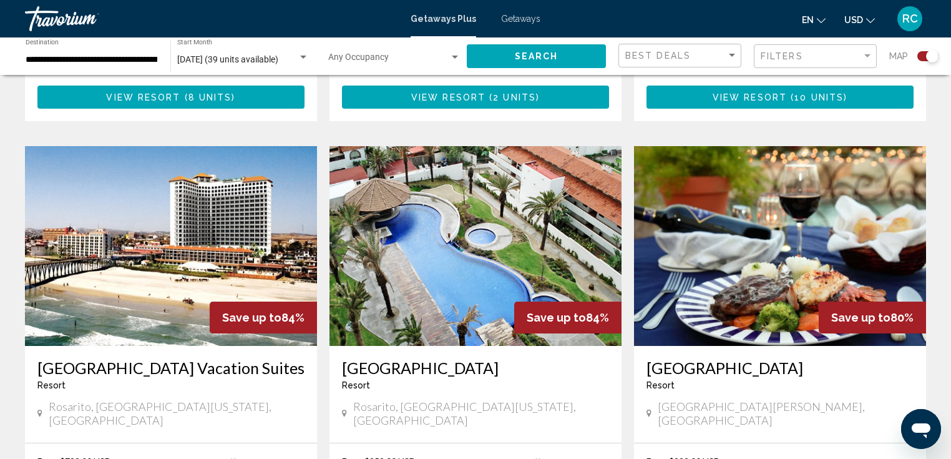 The image size is (951, 459). Describe the element at coordinates (514, 97) in the screenshot. I see `span: 2 units` at that location.